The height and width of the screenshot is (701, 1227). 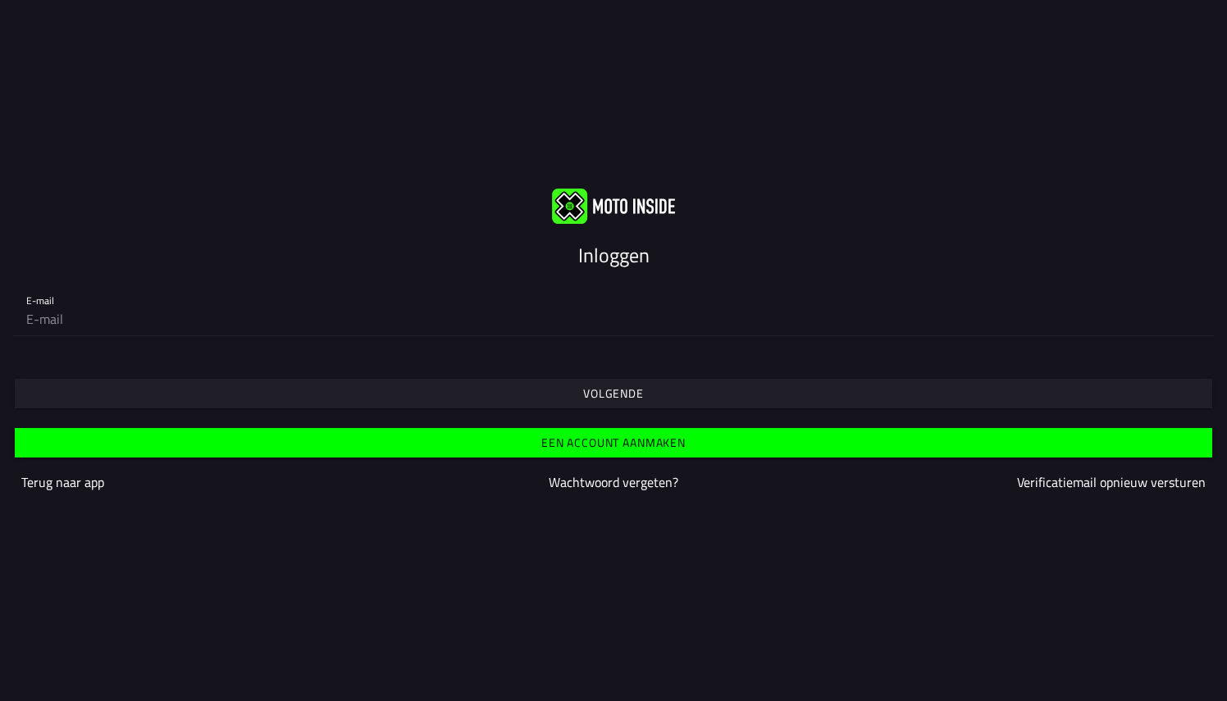 What do you see at coordinates (614, 319) in the screenshot?
I see `input: E-mail` at bounding box center [614, 319].